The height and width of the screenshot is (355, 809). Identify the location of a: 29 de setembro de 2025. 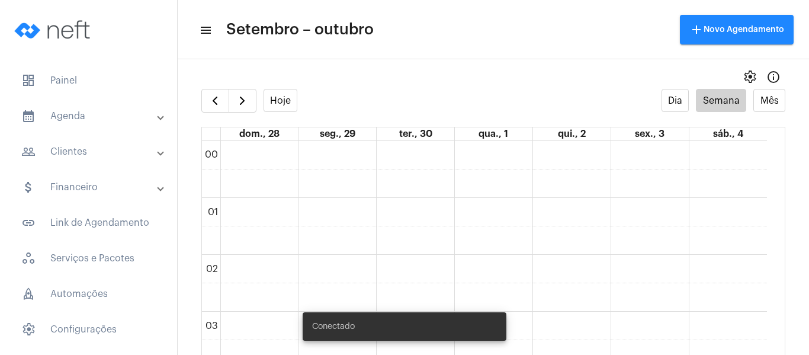
(338, 134).